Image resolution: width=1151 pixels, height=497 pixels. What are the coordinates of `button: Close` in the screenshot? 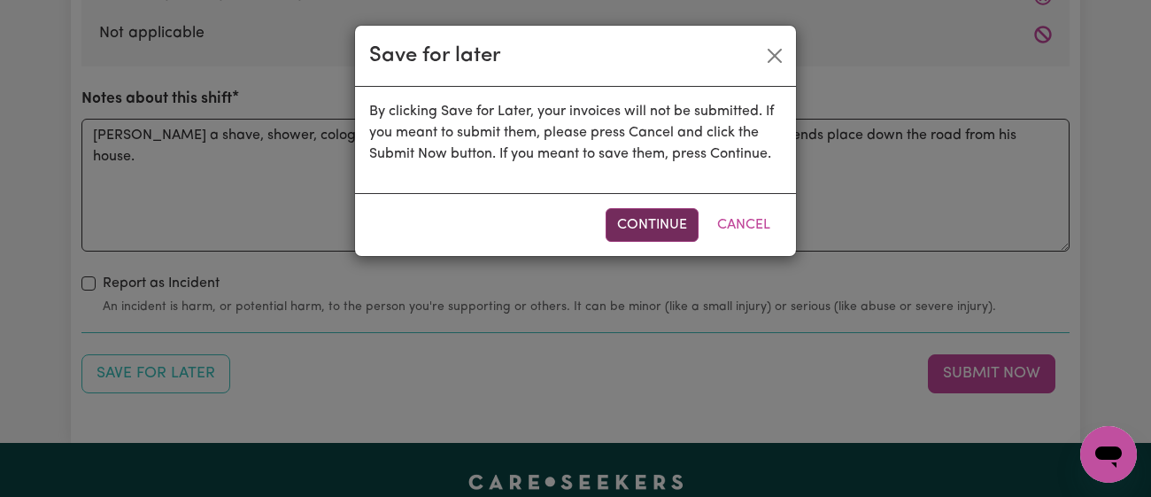 It's located at (775, 56).